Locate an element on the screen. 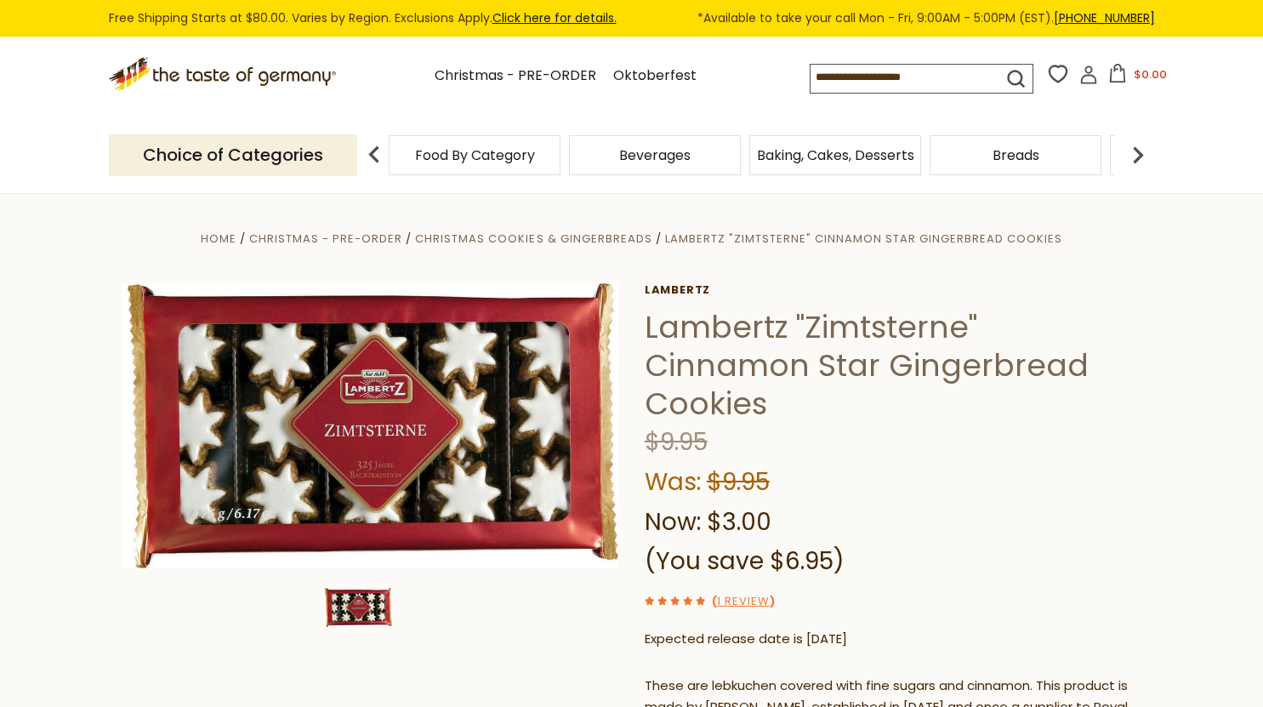 The image size is (1263, 707). a: Lambertz "Zimtsterne" Cinnamon Star Gingerbread Cookies is located at coordinates (864, 238).